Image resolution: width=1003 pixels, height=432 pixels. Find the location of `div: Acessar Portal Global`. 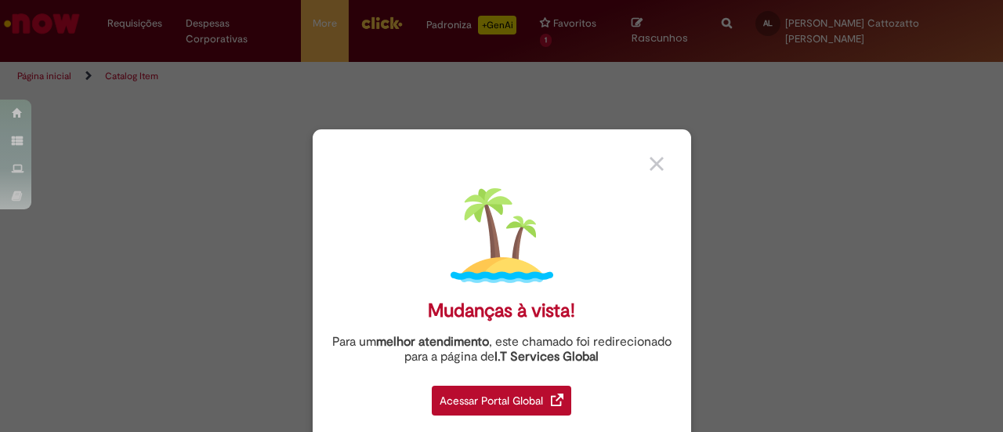

div: Acessar Portal Global is located at coordinates (501, 400).